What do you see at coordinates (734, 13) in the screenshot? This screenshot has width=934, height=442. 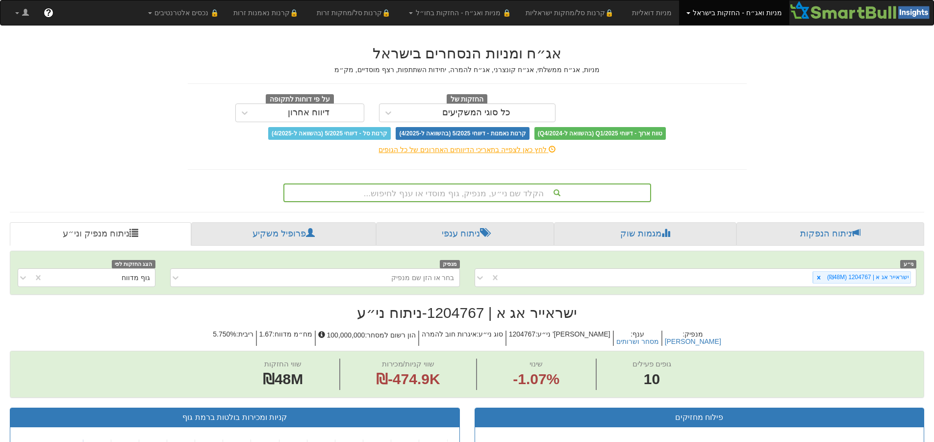 I see `a: מניות ואג״ח - החזקות בישראל` at bounding box center [734, 13].